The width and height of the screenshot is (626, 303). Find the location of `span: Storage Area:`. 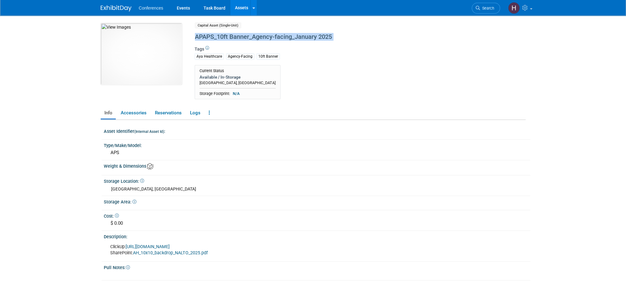

span: Storage Area: is located at coordinates (120, 202).